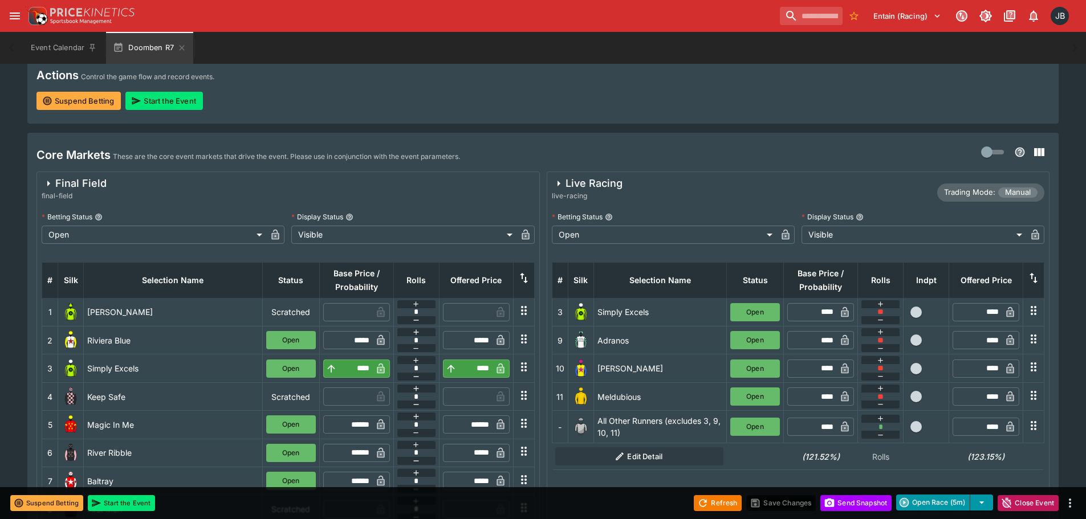  I want to click on td: Adranos, so click(660, 340).